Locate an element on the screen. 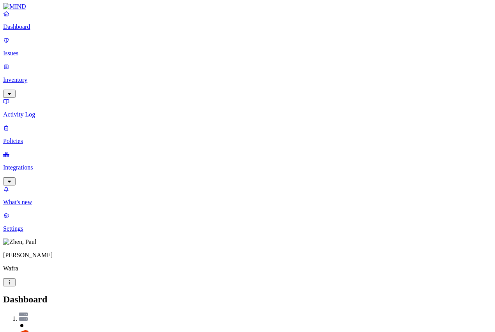 This screenshot has height=332, width=495. p: Policies is located at coordinates (248, 141).